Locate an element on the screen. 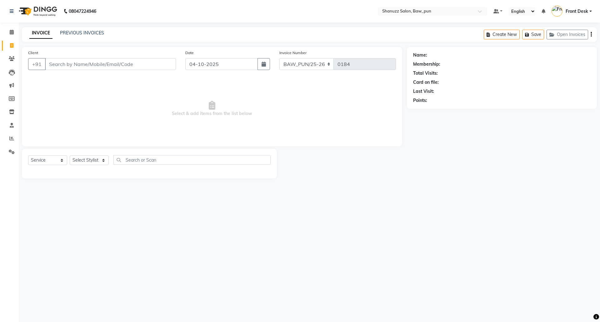 The image size is (600, 322). input: Search by Name/Mobile/Email/Code is located at coordinates (110, 64).